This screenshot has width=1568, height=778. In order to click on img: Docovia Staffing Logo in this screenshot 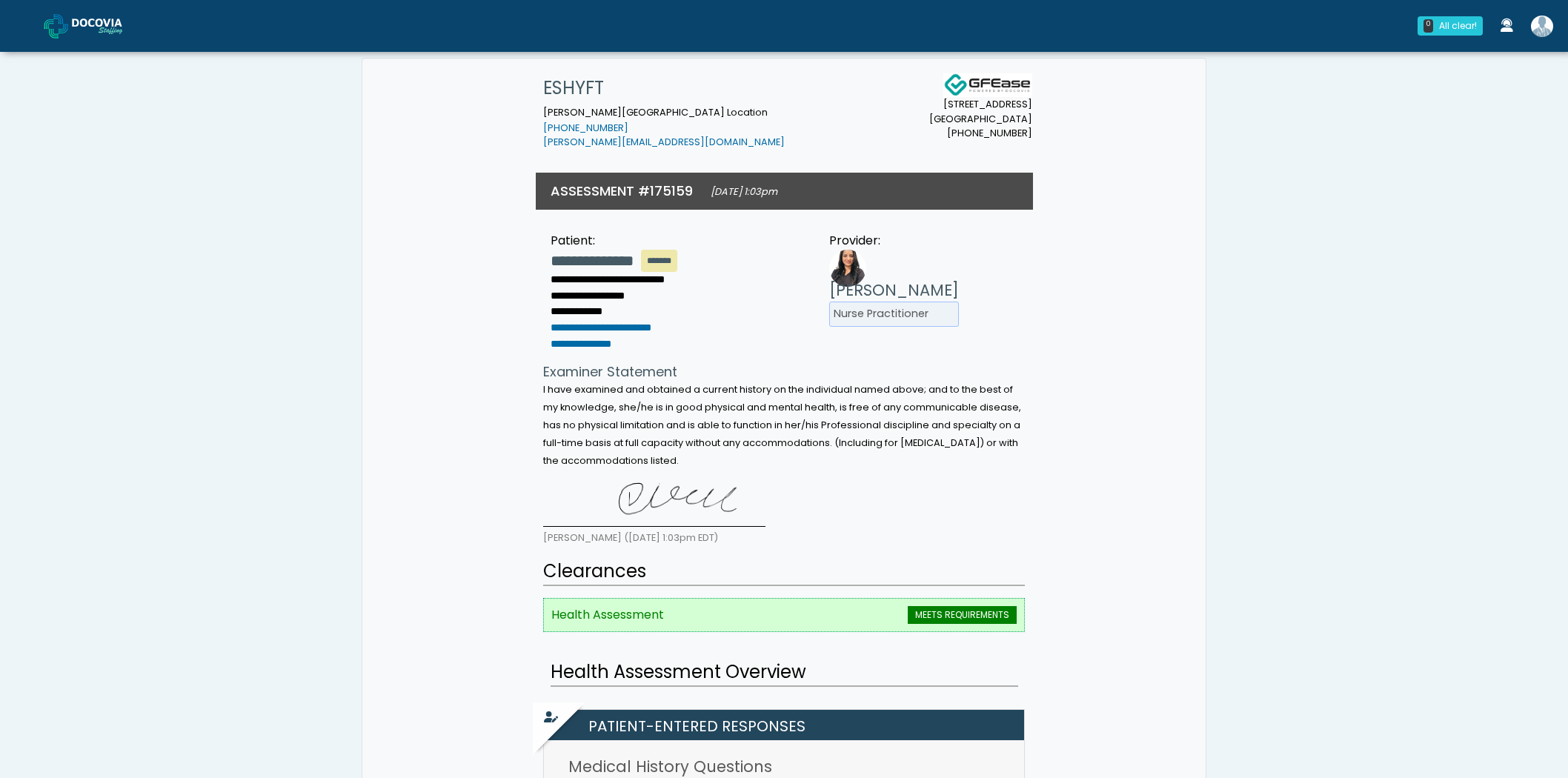, I will do `click(988, 85)`.